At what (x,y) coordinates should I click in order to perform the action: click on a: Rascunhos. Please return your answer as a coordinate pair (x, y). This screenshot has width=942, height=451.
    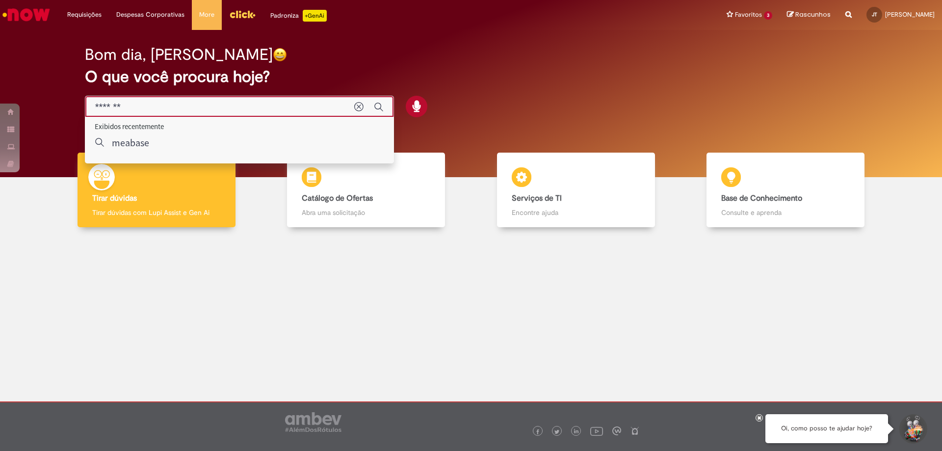
    Looking at the image, I should click on (809, 15).